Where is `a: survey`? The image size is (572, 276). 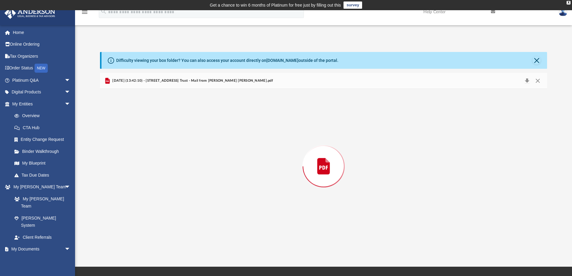 a: survey is located at coordinates (353, 5).